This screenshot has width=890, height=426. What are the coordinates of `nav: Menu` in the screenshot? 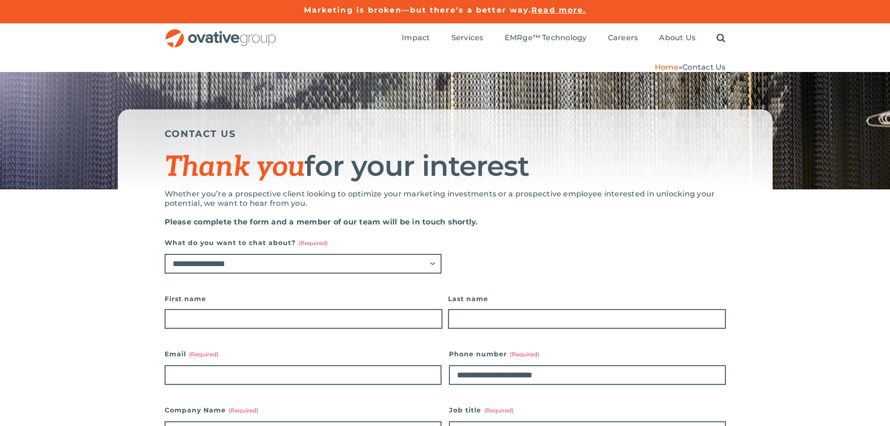 It's located at (564, 38).